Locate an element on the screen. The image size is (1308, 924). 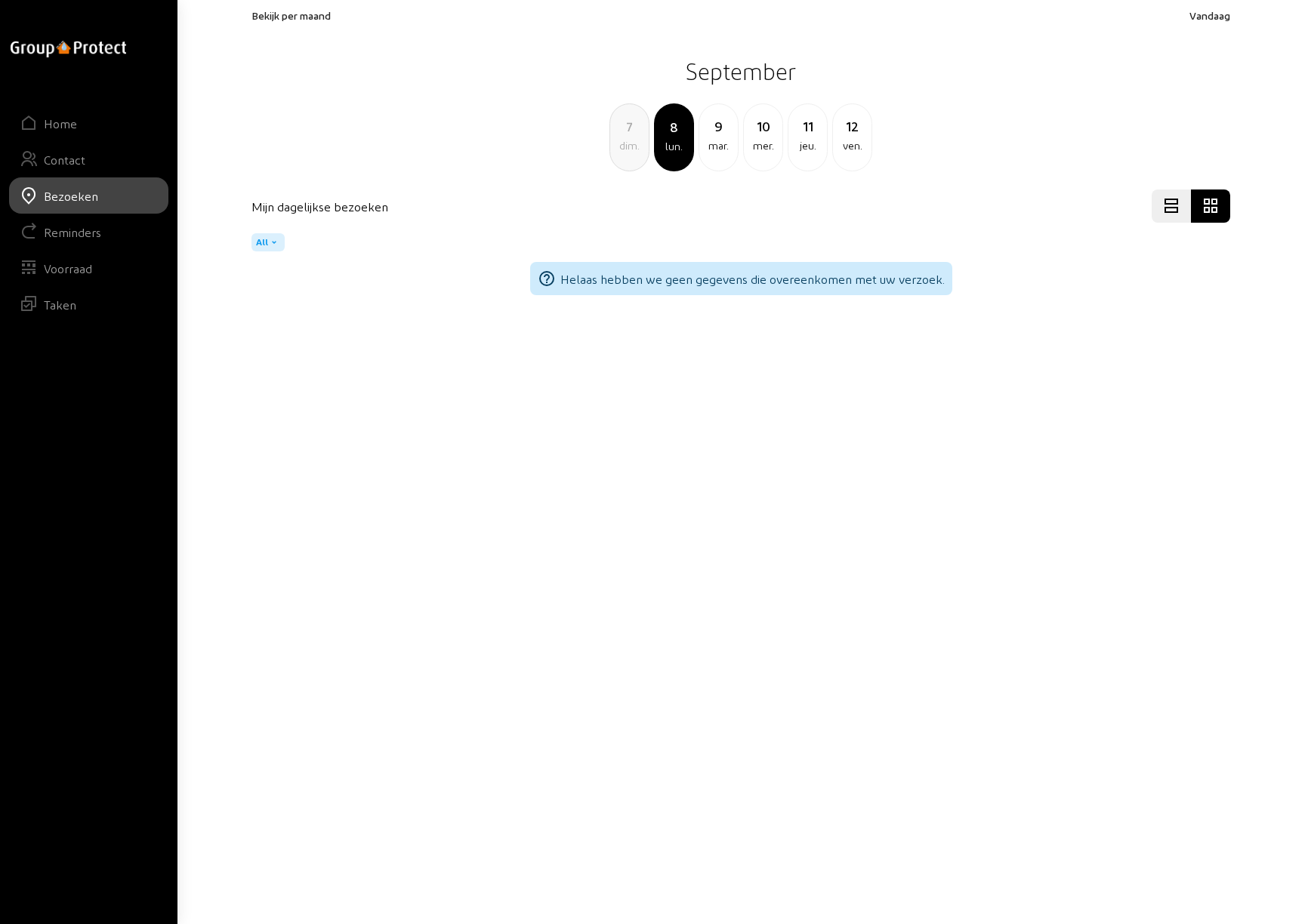
div: Reminders is located at coordinates (72, 232).